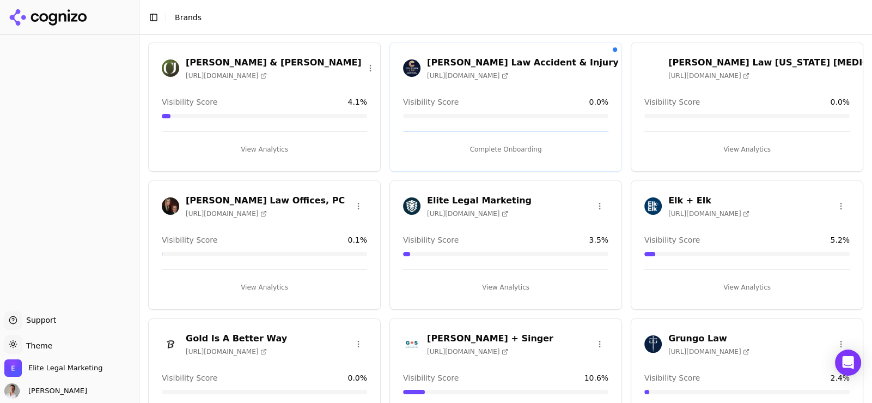  What do you see at coordinates (653, 68) in the screenshot?
I see `img: Colburn Law Washington Dog Bite` at bounding box center [653, 68].